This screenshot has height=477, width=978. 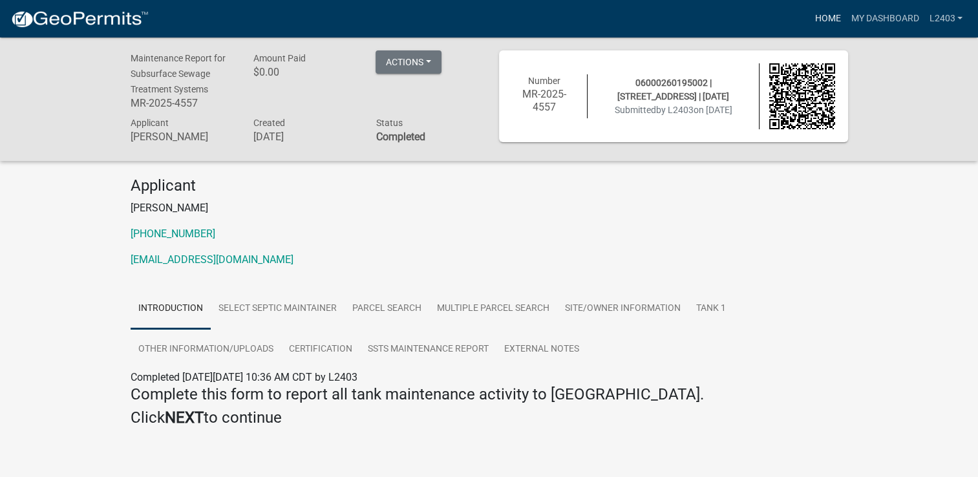 What do you see at coordinates (884, 19) in the screenshot?
I see `a: My Dashboard` at bounding box center [884, 19].